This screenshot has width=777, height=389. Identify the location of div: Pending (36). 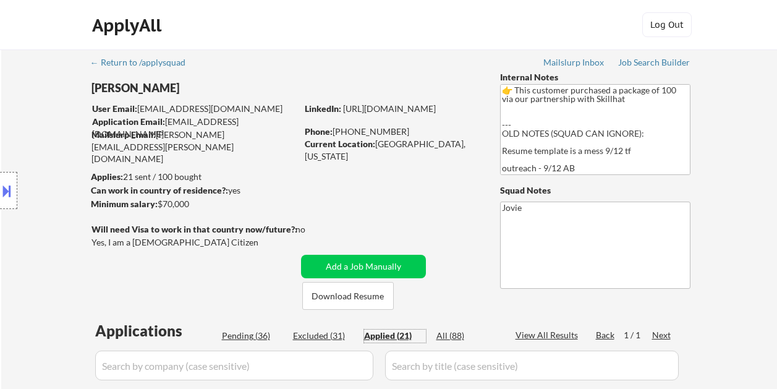
(253, 336).